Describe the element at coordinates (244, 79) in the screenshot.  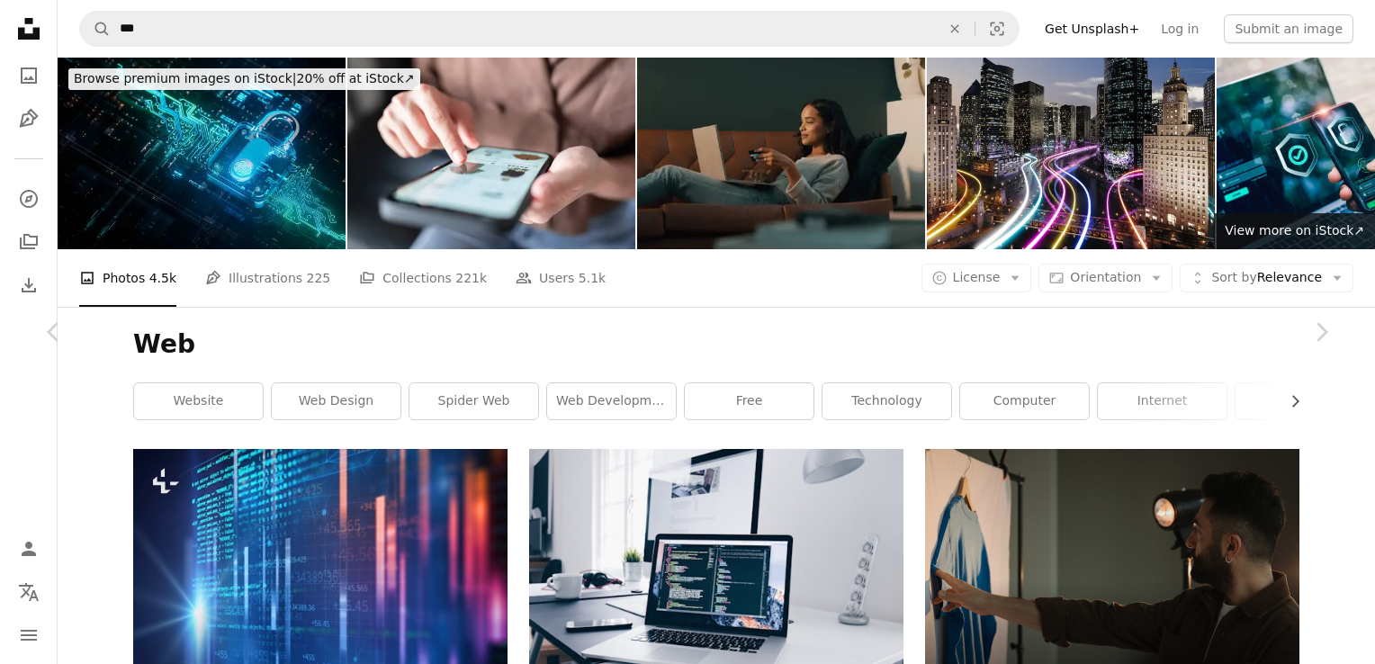
I see `a: Browse premium images on iStock|20% off at iStock↗` at that location.